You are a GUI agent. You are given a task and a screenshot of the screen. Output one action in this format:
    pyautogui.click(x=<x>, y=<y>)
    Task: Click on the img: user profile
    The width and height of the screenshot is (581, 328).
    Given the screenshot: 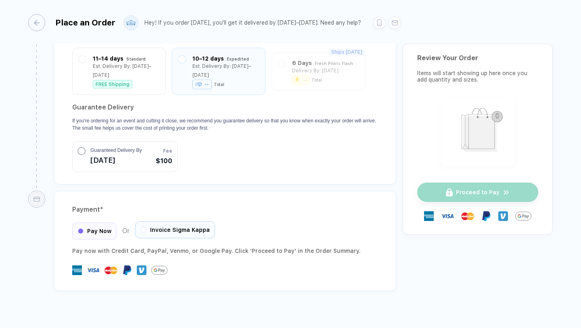 What is the action you would take?
    pyautogui.click(x=131, y=23)
    